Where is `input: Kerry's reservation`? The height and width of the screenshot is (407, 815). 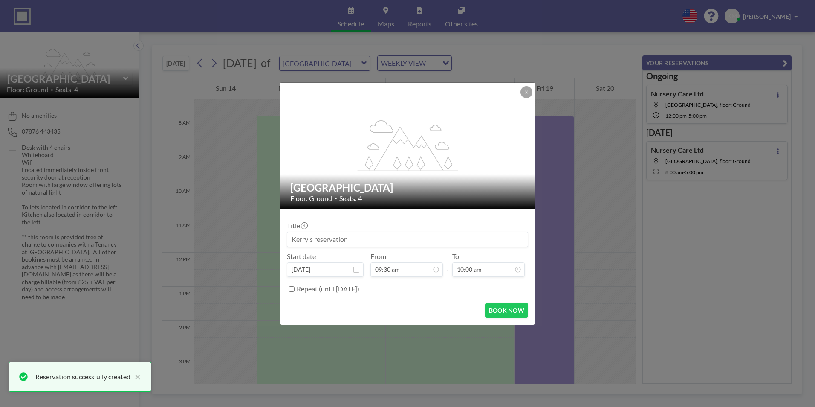 input: Kerry's reservation is located at coordinates (408, 239).